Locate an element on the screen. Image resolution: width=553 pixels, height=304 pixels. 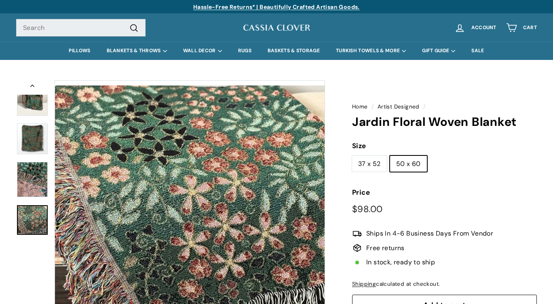
span: Account is located at coordinates (484, 28).